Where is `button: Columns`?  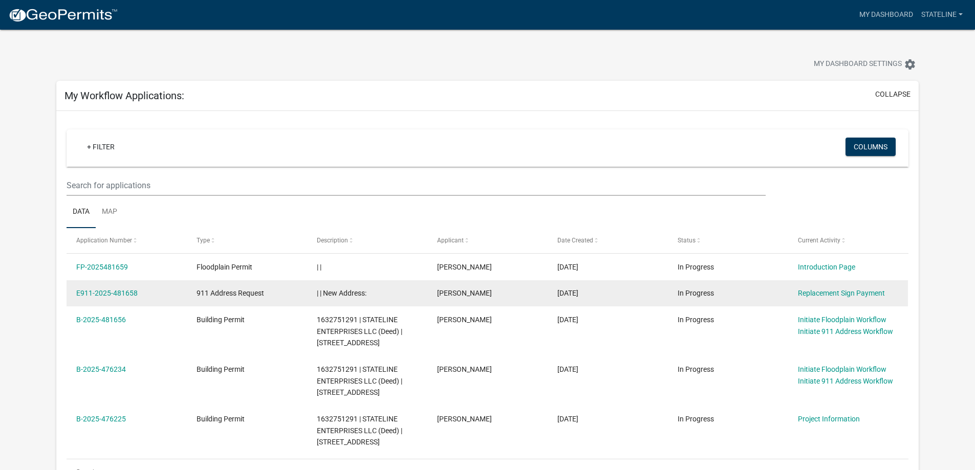 button: Columns is located at coordinates (870, 147).